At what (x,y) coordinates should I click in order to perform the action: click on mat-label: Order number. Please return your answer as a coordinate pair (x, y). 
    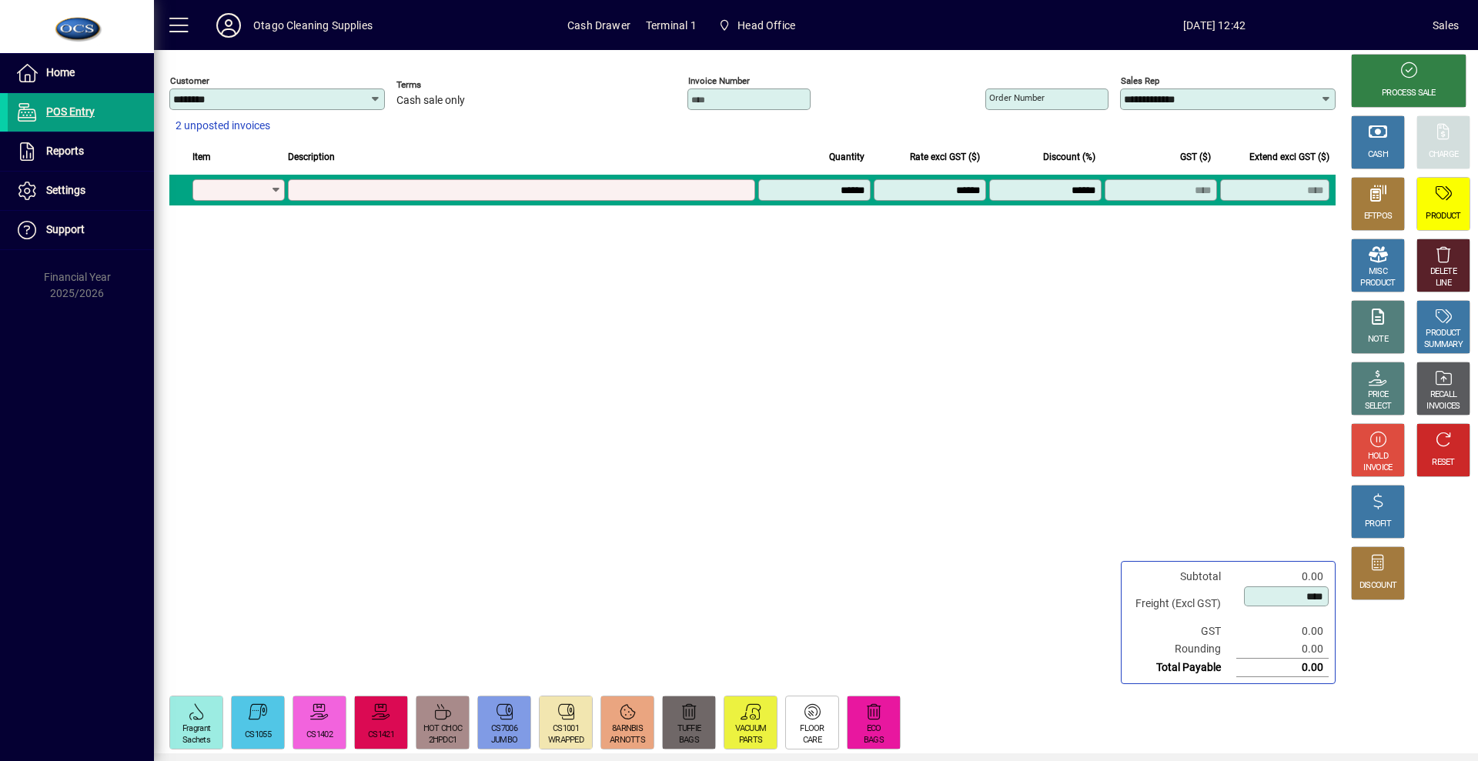
    Looking at the image, I should click on (1017, 98).